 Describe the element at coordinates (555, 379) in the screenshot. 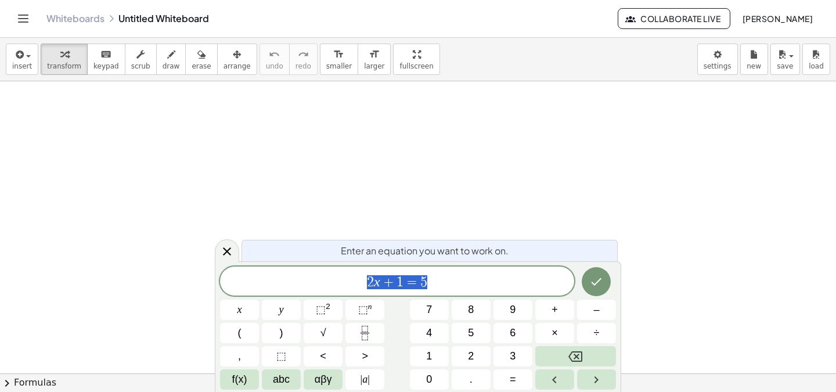

I see `button: Left arrow` at that location.